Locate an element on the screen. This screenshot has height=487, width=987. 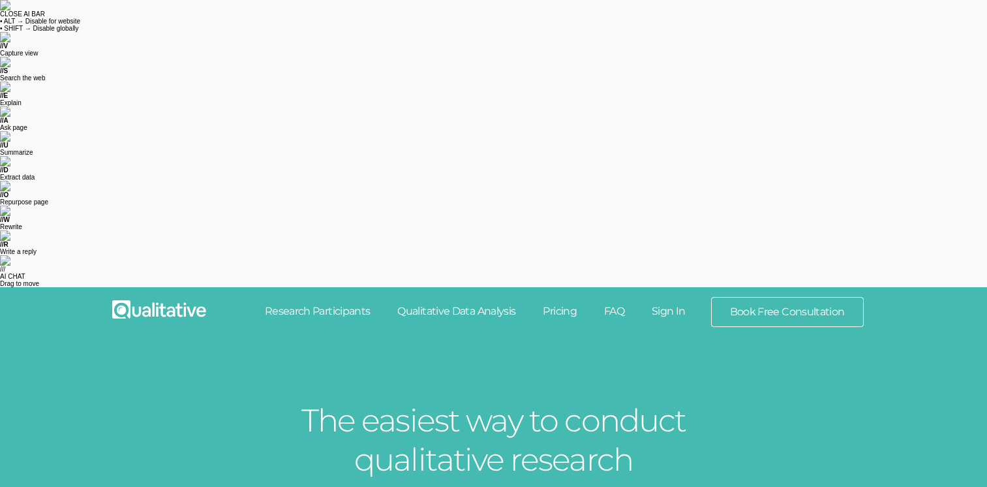
a: Research Participants is located at coordinates (318, 311).